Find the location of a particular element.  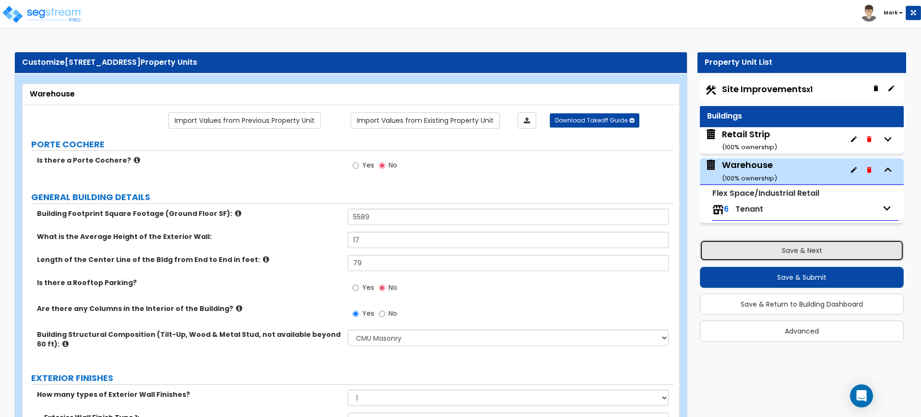

div: Open Intercom Messenger is located at coordinates (862, 396).